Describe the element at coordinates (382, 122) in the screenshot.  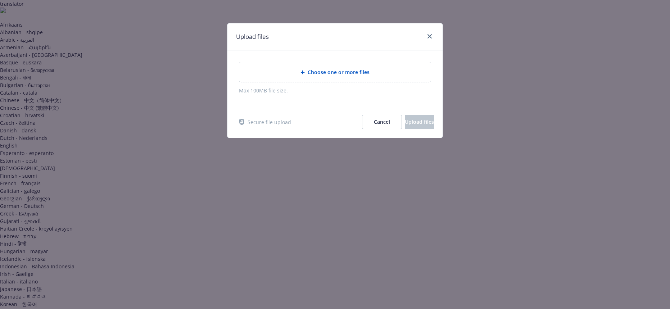
I see `span: Cancel` at that location.